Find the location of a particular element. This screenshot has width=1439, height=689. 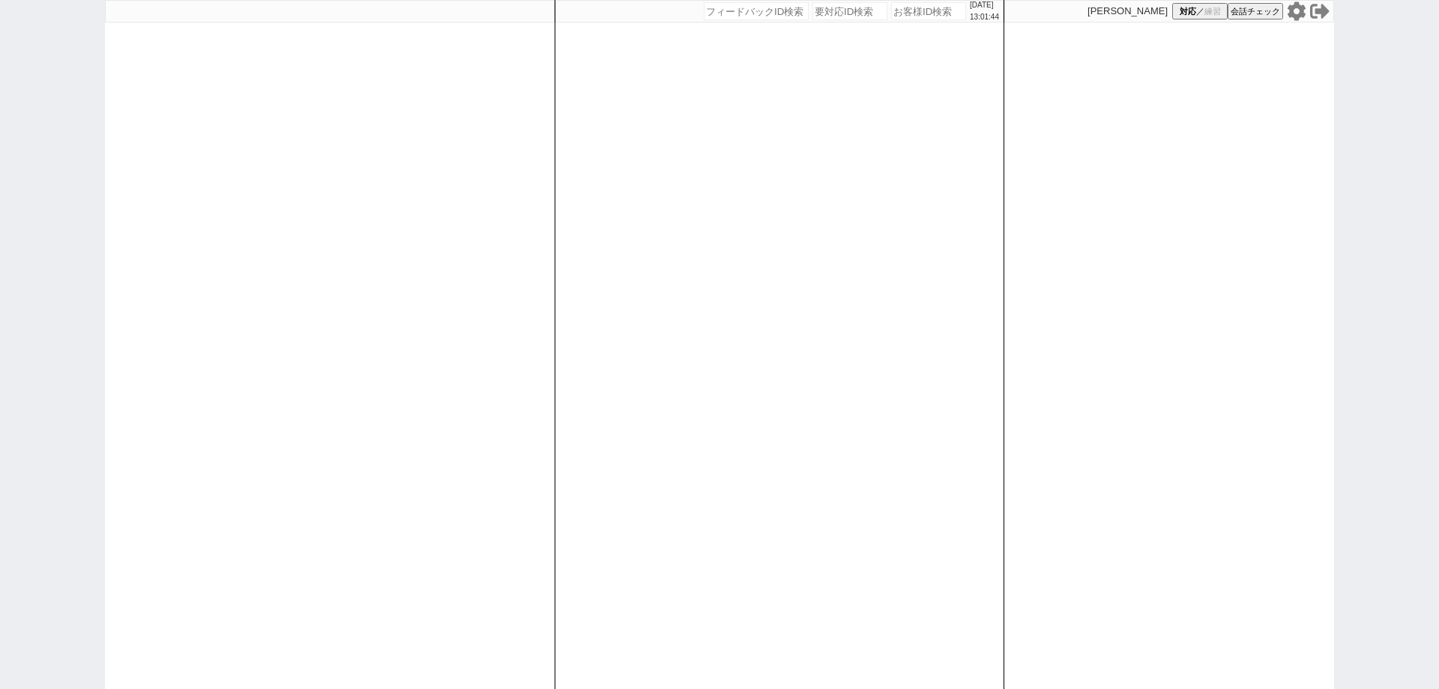

input: 要対応ID検索 is located at coordinates (850, 11).